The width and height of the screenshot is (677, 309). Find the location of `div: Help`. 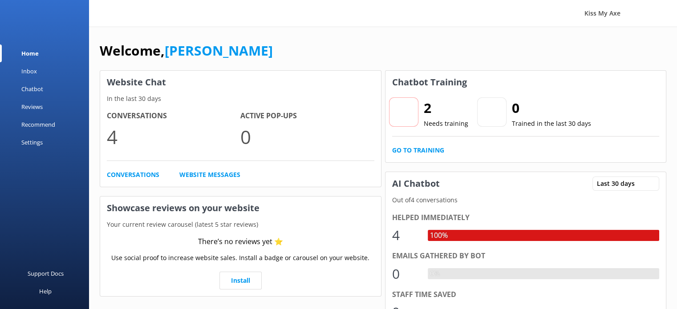

div: Help is located at coordinates (45, 292).